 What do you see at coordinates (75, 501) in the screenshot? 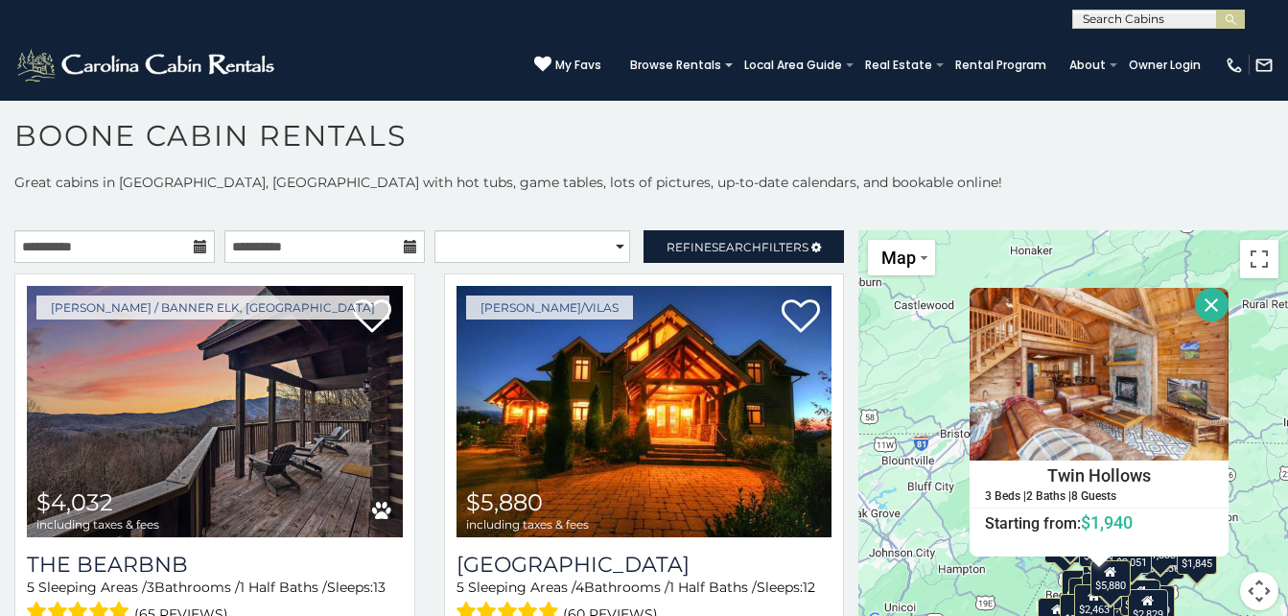
I see `span: $4,032` at bounding box center [75, 501].